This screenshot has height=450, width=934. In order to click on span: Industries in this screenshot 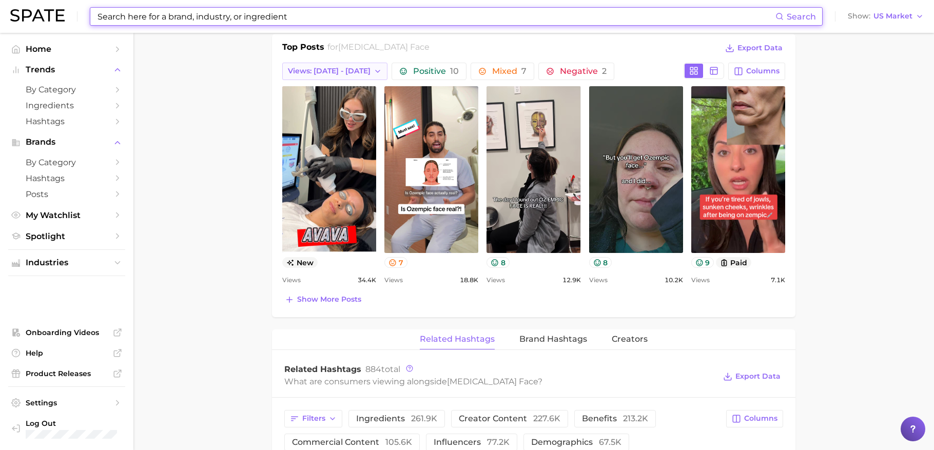, I will do `click(67, 263)`.